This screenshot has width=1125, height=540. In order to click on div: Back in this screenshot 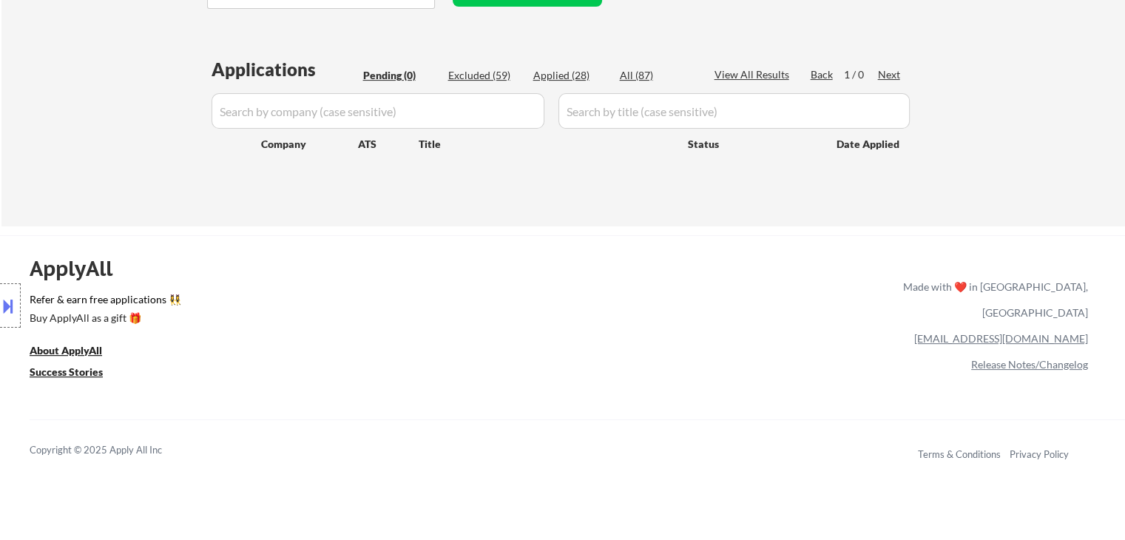, I will do `click(822, 75)`.